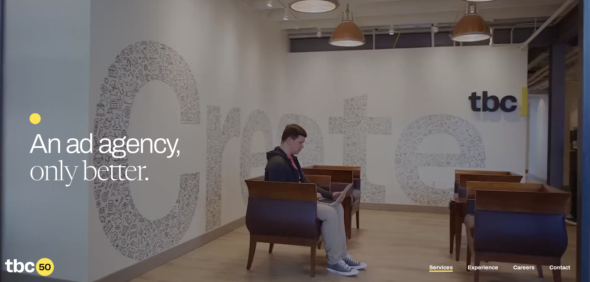 Image resolution: width=590 pixels, height=282 pixels. Describe the element at coordinates (89, 174) in the screenshot. I see `span: only better.` at that location.